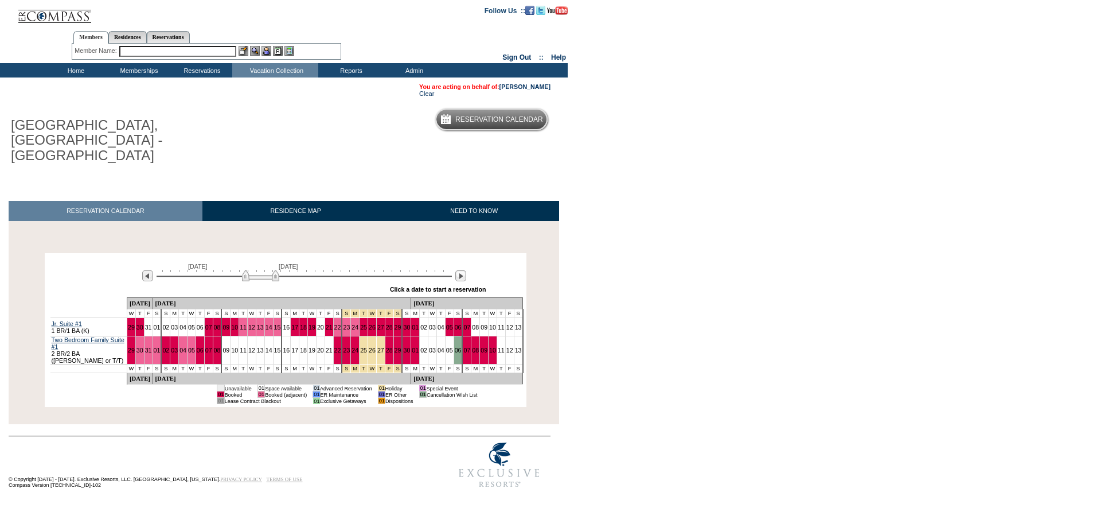 The height and width of the screenshot is (523, 1101). Describe the element at coordinates (278, 327) in the screenshot. I see `a: 15` at that location.